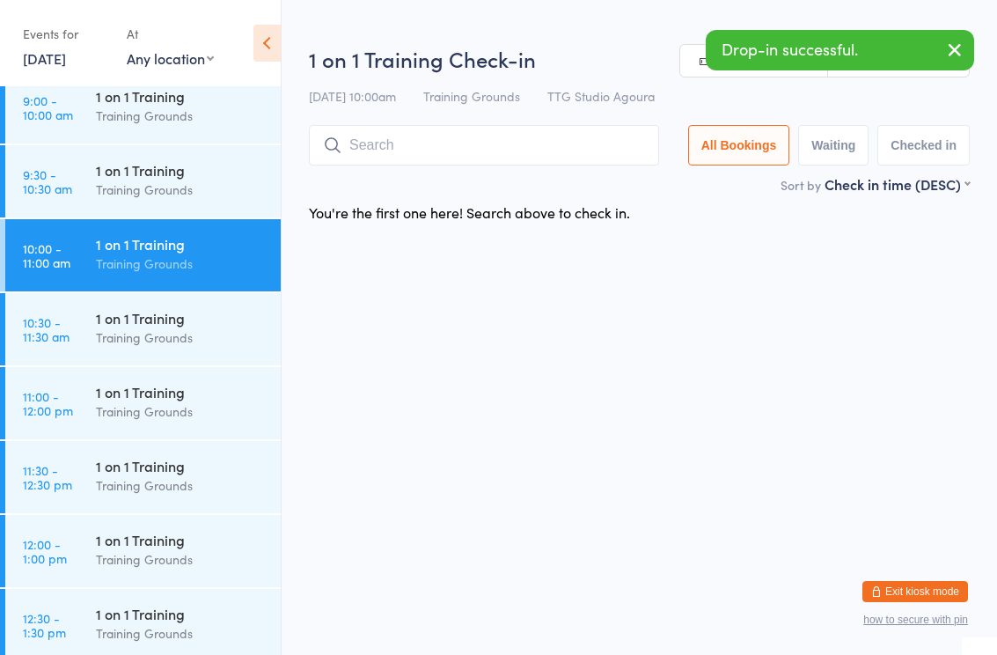 This screenshot has width=997, height=655. What do you see at coordinates (834, 145) in the screenshot?
I see `button: Waiting` at bounding box center [834, 145].